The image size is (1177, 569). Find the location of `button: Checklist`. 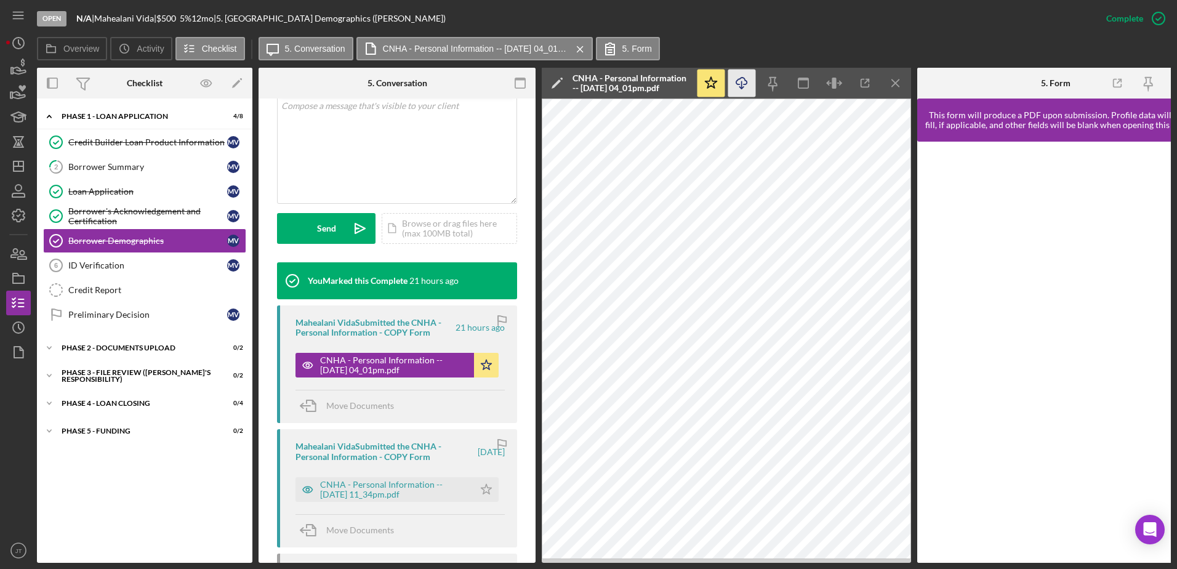

button: Checklist is located at coordinates (210, 49).